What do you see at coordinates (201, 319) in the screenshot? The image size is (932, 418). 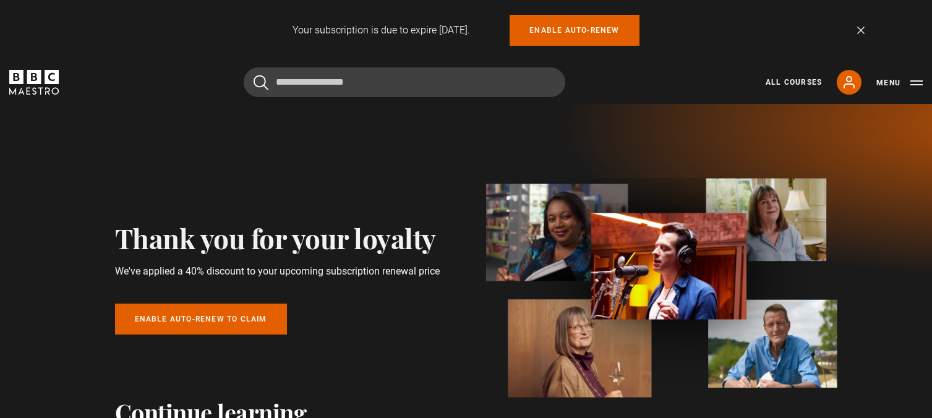 I see `a: Enable auto-renew to claim` at bounding box center [201, 319].